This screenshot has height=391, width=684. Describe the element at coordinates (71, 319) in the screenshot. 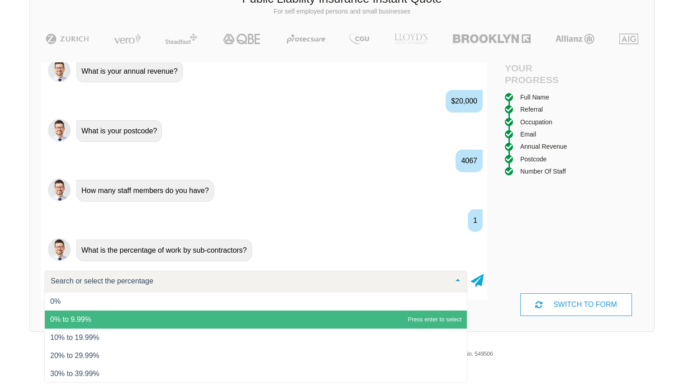

I see `span: 0% to 9.99%` at that location.